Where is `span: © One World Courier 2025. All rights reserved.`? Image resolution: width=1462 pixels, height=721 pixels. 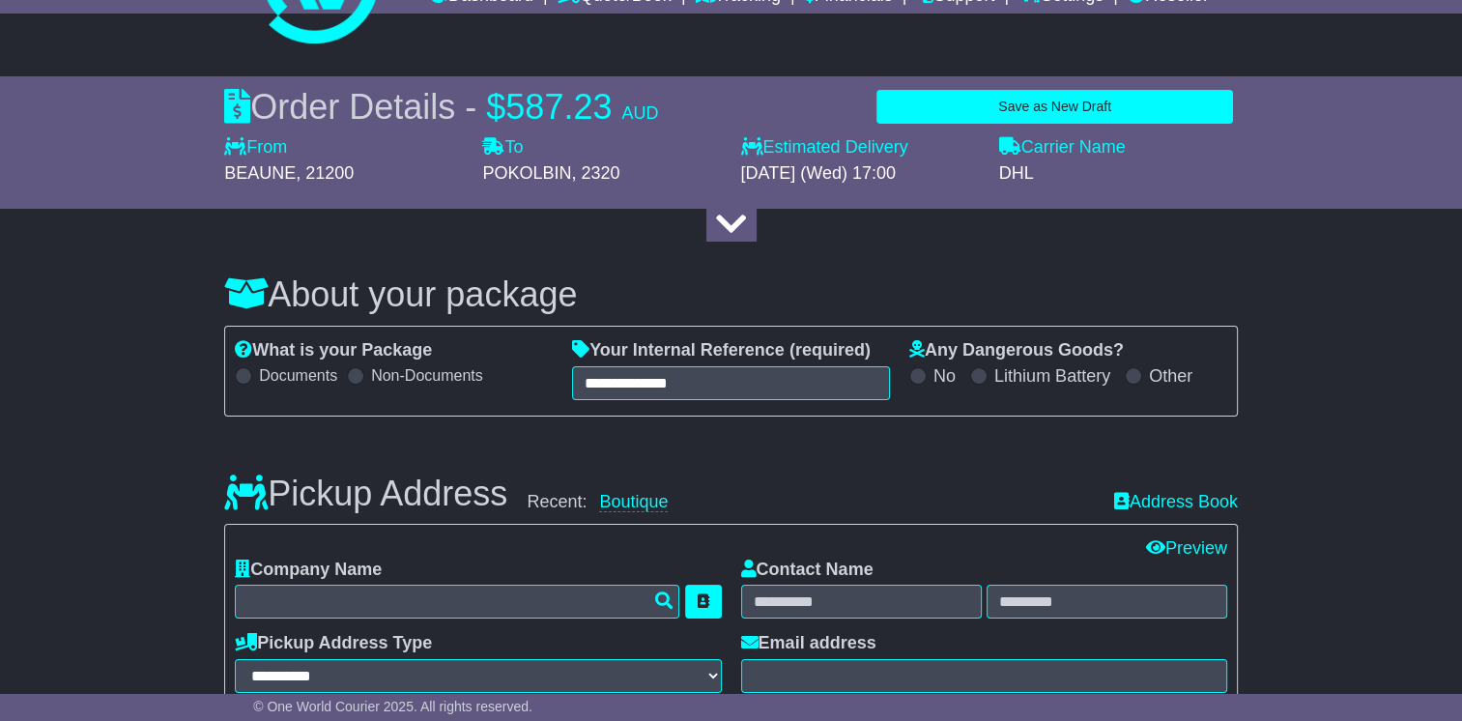
span: © One World Courier 2025. All rights reserved. is located at coordinates (392, 707).